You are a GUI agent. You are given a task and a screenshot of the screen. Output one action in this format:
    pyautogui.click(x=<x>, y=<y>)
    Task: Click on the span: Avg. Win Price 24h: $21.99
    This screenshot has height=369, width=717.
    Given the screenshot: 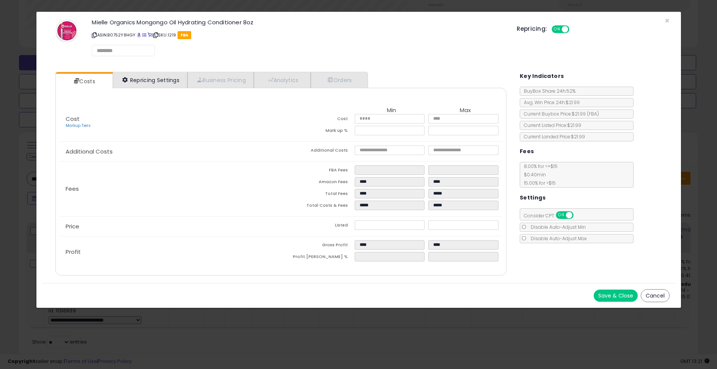 What is the action you would take?
    pyautogui.click(x=550, y=102)
    